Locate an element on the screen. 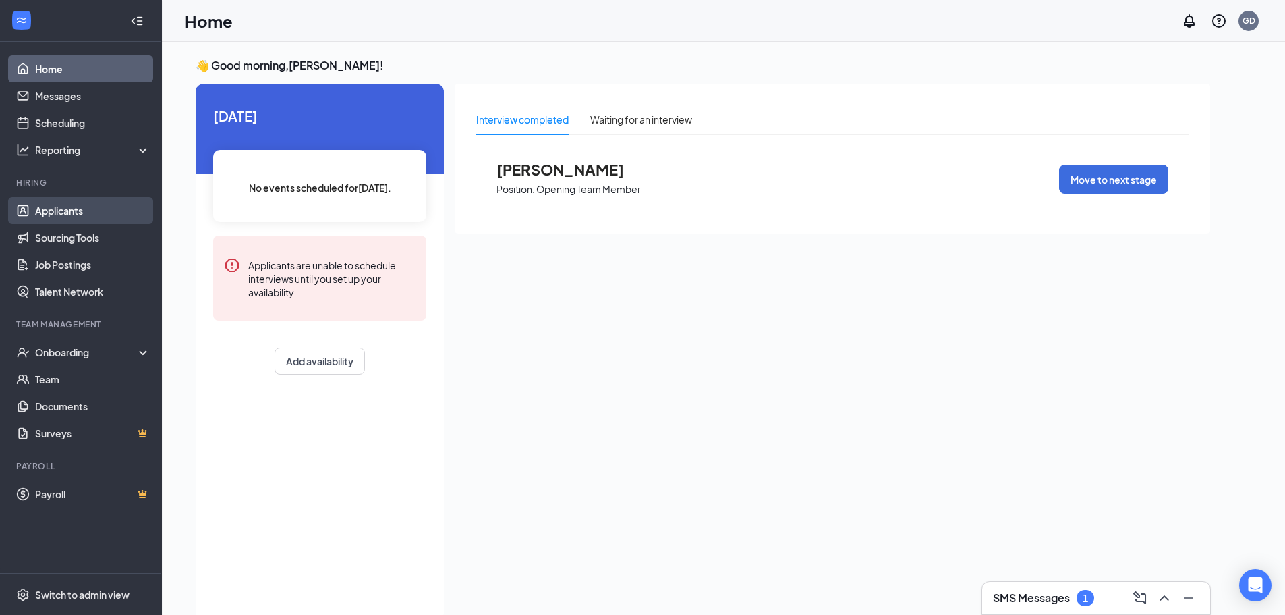  div: GD is located at coordinates (1249, 20).